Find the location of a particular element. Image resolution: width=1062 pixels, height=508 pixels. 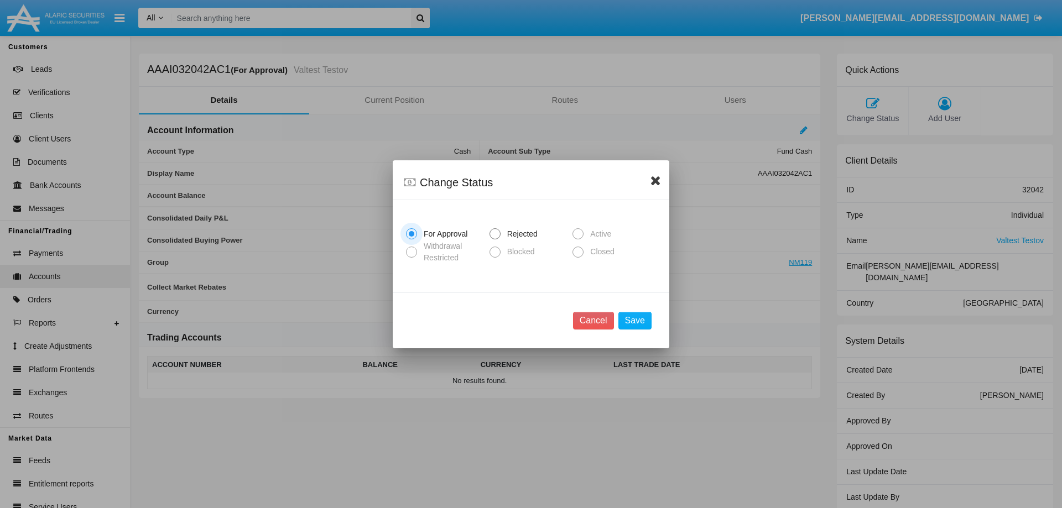

span: Closed is located at coordinates (600, 252).